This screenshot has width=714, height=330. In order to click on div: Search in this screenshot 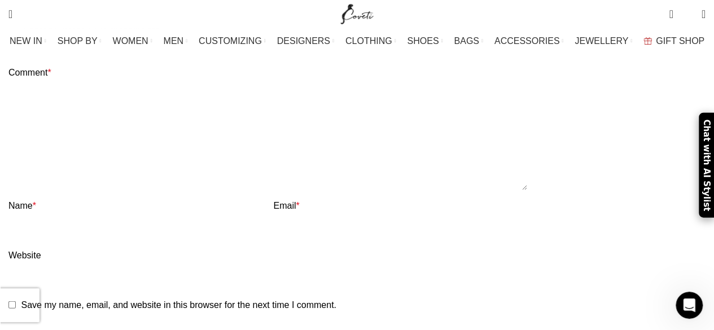, I will do `click(10, 14)`.